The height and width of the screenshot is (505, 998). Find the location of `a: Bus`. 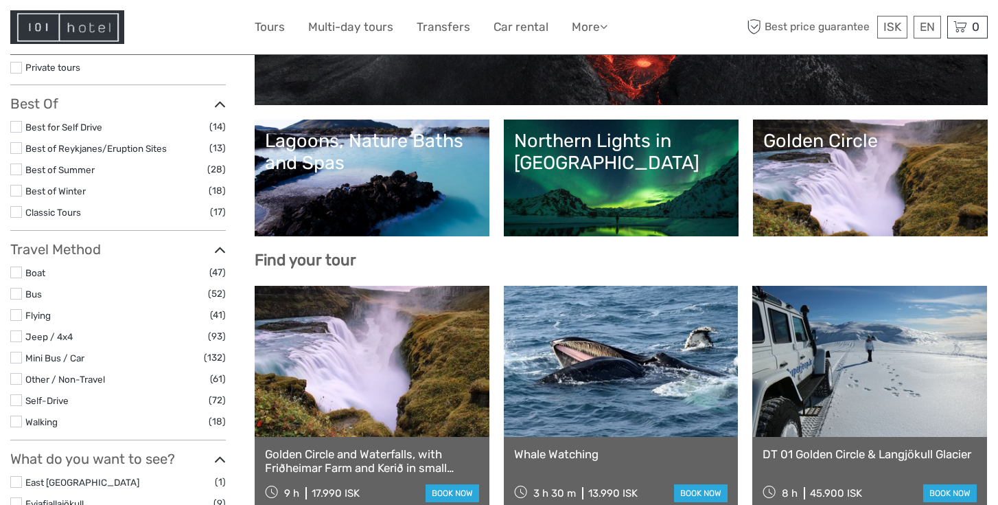

a: Bus is located at coordinates (34, 294).